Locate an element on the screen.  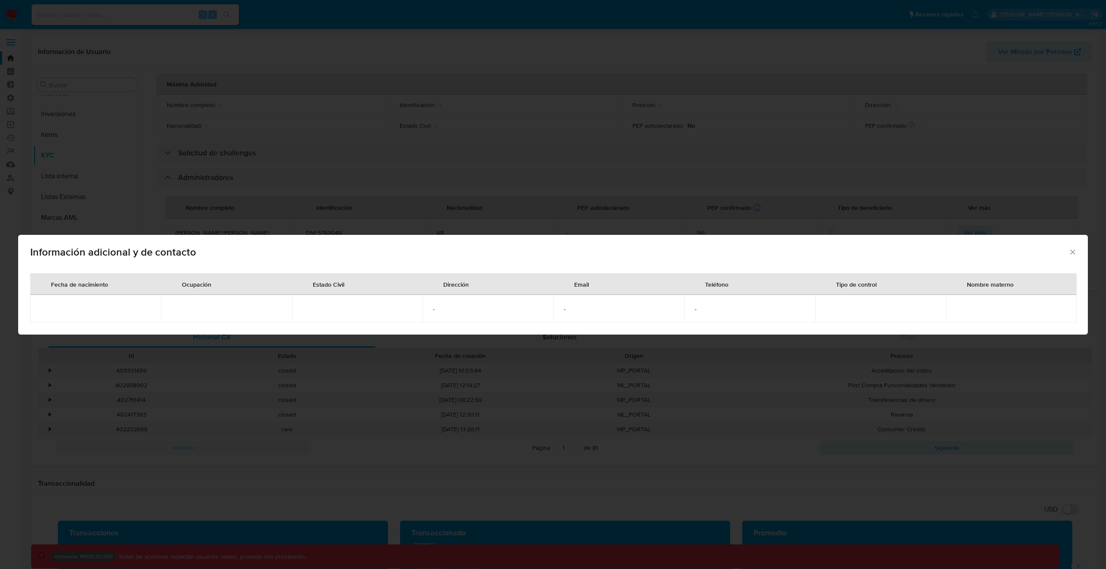
div: Tipo de control is located at coordinates (856, 284).